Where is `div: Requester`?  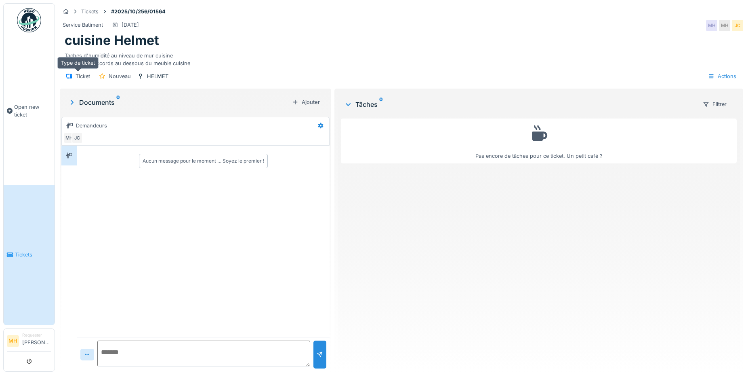
div: Requester is located at coordinates (37, 335).